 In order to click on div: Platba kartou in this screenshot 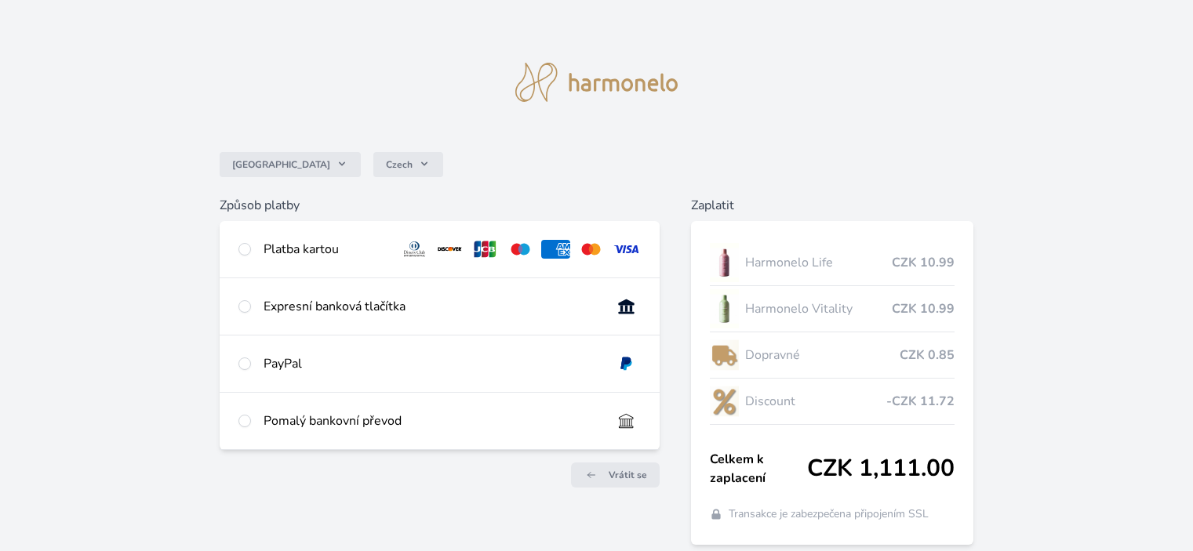, I will do `click(325, 249)`.